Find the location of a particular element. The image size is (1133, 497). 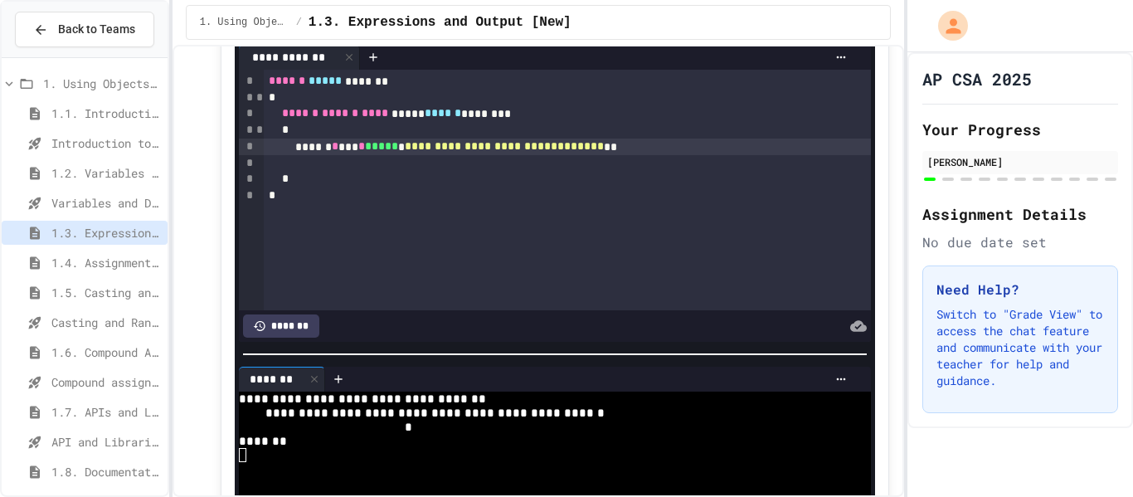

span: Back to Teams is located at coordinates (96, 29).